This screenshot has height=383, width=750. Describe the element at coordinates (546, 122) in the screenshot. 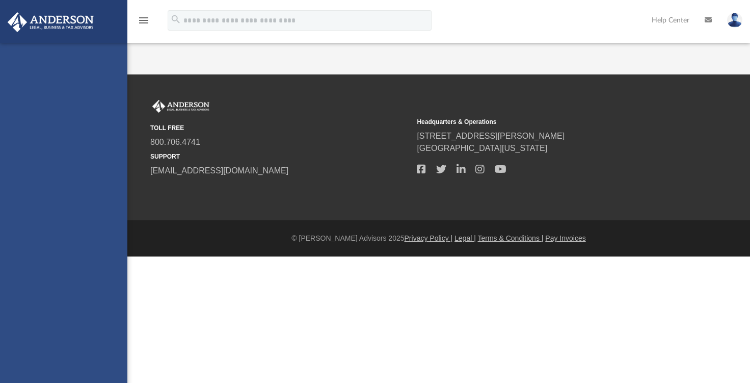

I see `small: Headquarters & Operations` at that location.